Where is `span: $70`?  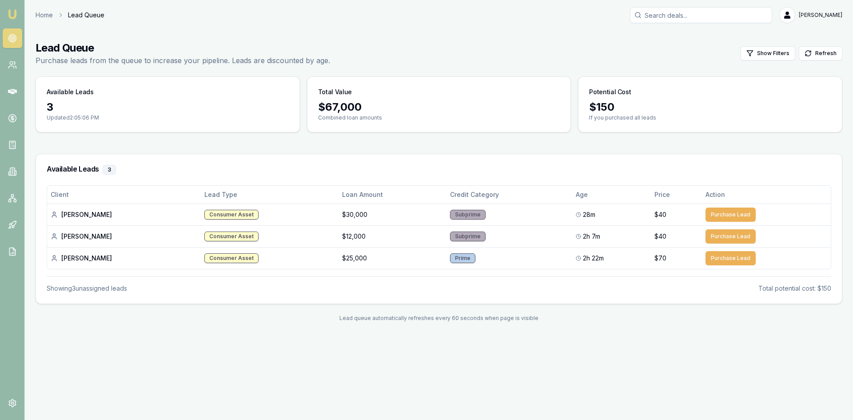 span: $70 is located at coordinates (660, 258).